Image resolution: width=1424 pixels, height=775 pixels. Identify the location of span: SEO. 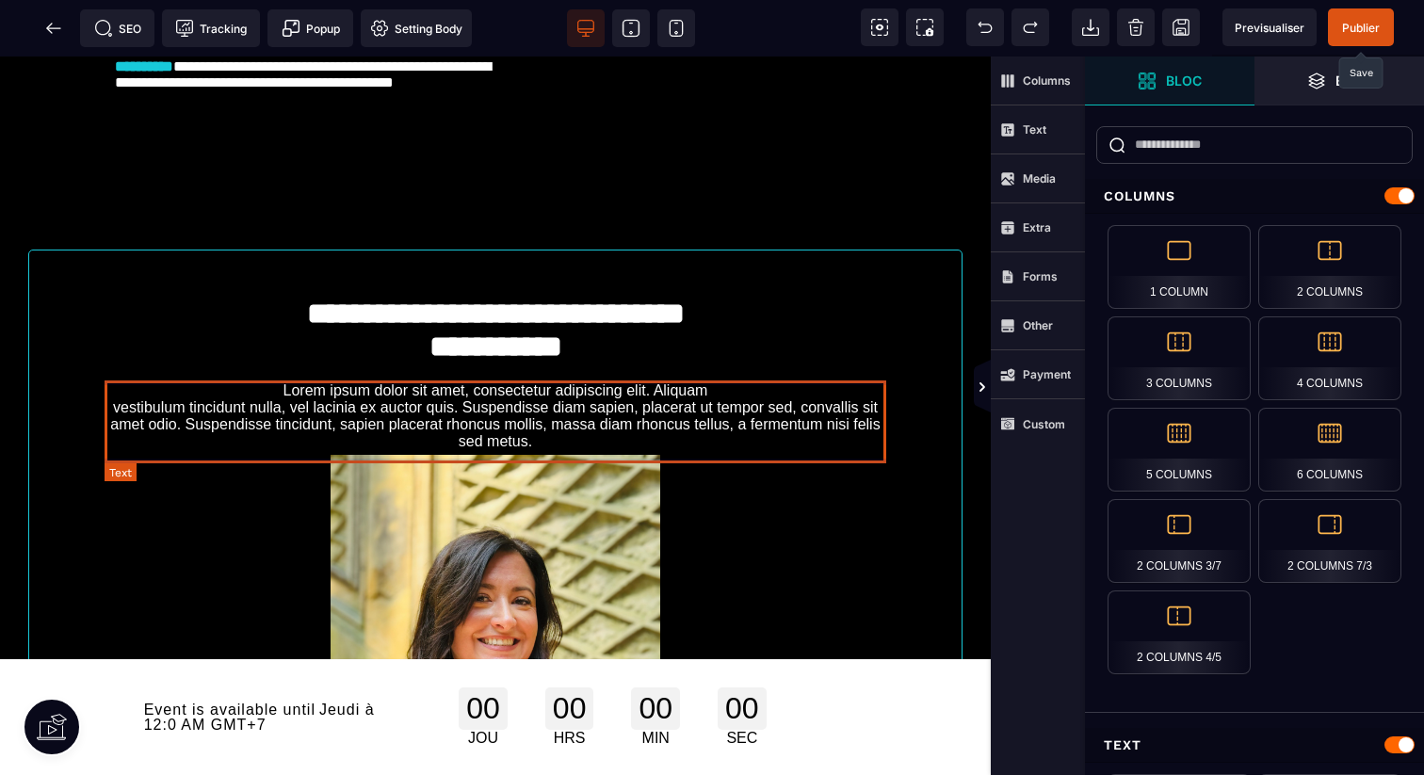
(118, 28).